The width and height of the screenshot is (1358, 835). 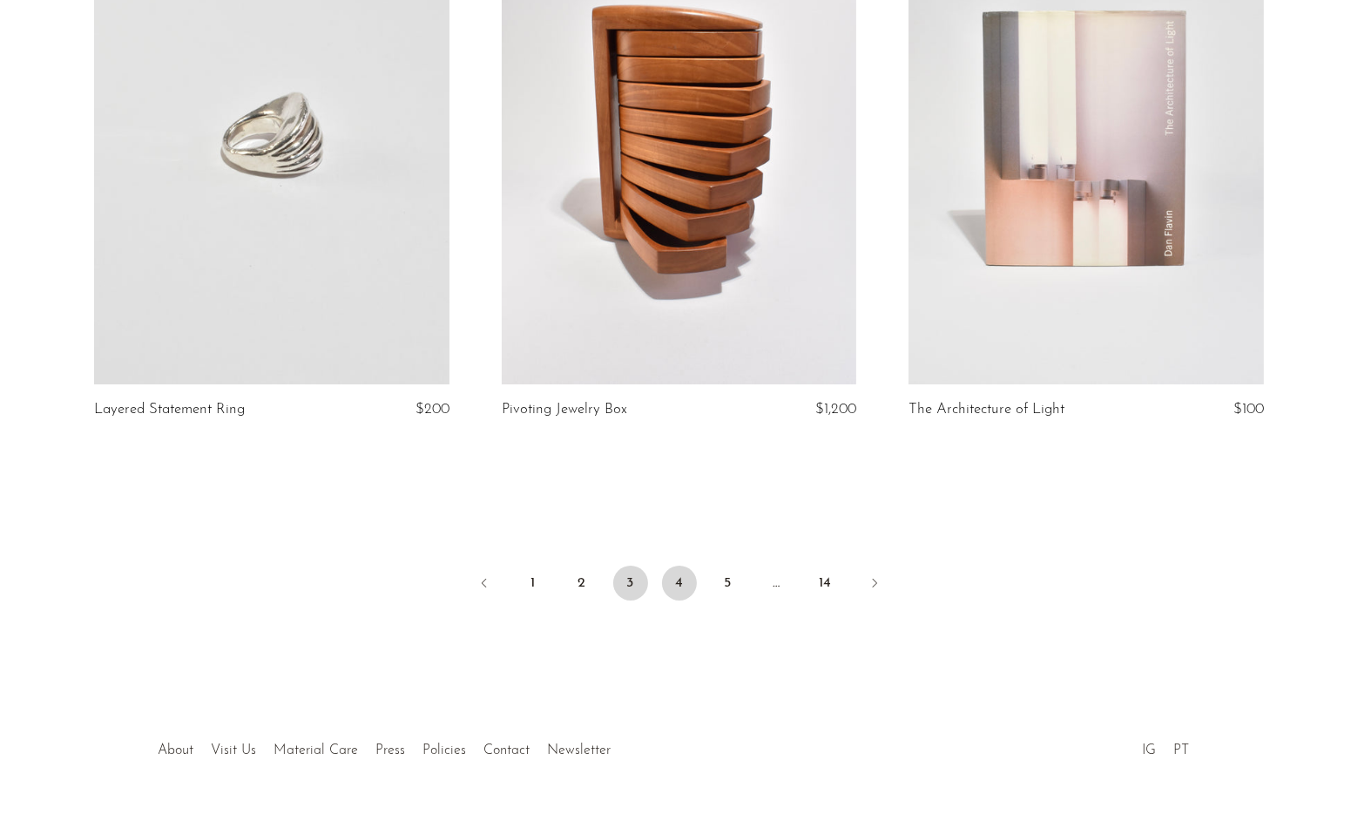 I want to click on a: 1, so click(x=533, y=583).